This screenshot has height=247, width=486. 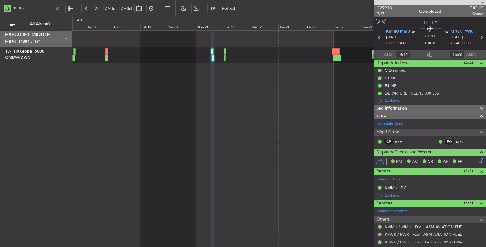 What do you see at coordinates (347, 27) in the screenshot?
I see `div: Sat 26` at bounding box center [347, 27].